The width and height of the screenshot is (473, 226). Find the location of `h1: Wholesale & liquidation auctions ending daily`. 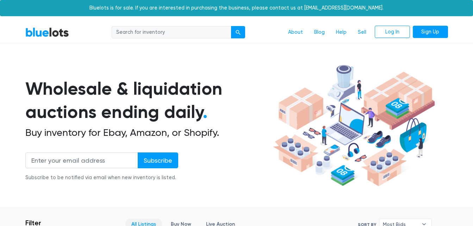

h1: Wholesale & liquidation auctions ending daily is located at coordinates (148, 100).